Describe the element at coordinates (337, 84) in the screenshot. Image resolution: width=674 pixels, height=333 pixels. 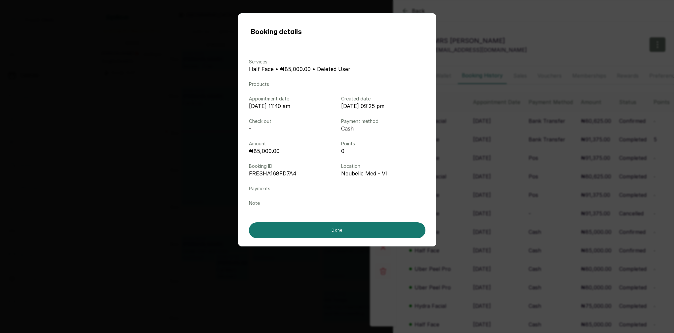
I see `p: Products` at that location.